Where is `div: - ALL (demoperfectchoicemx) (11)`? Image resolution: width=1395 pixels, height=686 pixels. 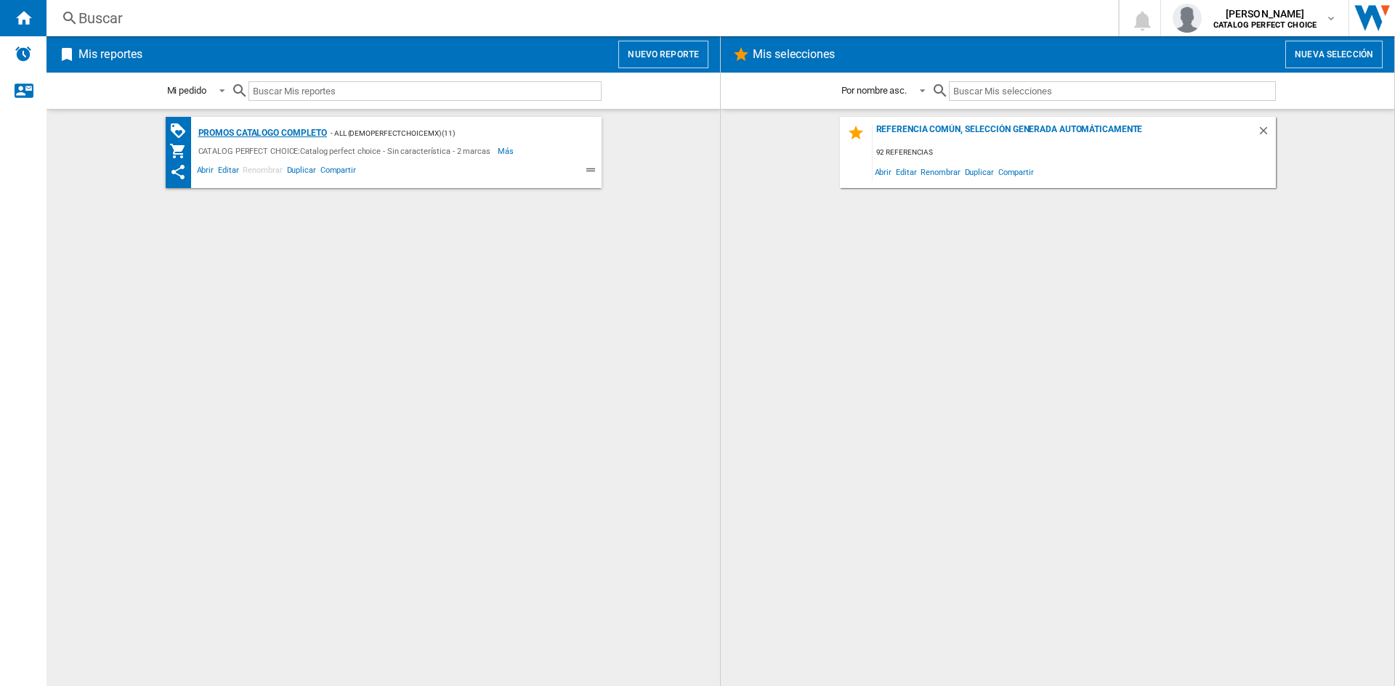
div: - ALL (demoperfectchoicemx) (11) is located at coordinates (449, 133).